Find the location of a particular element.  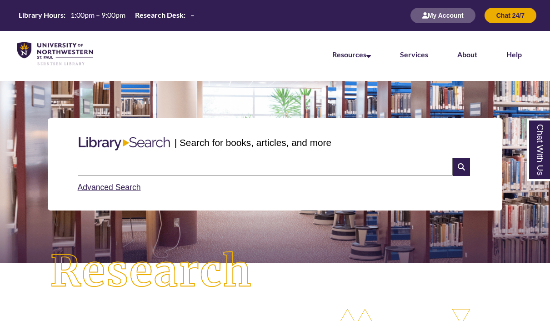

img: Libary Search is located at coordinates (124, 144).